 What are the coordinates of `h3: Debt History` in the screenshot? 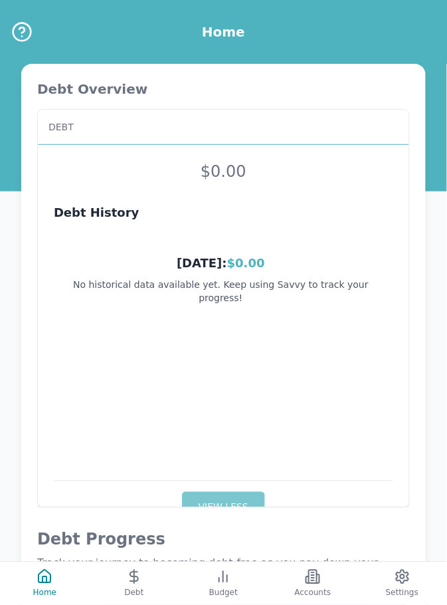 It's located at (221, 213).